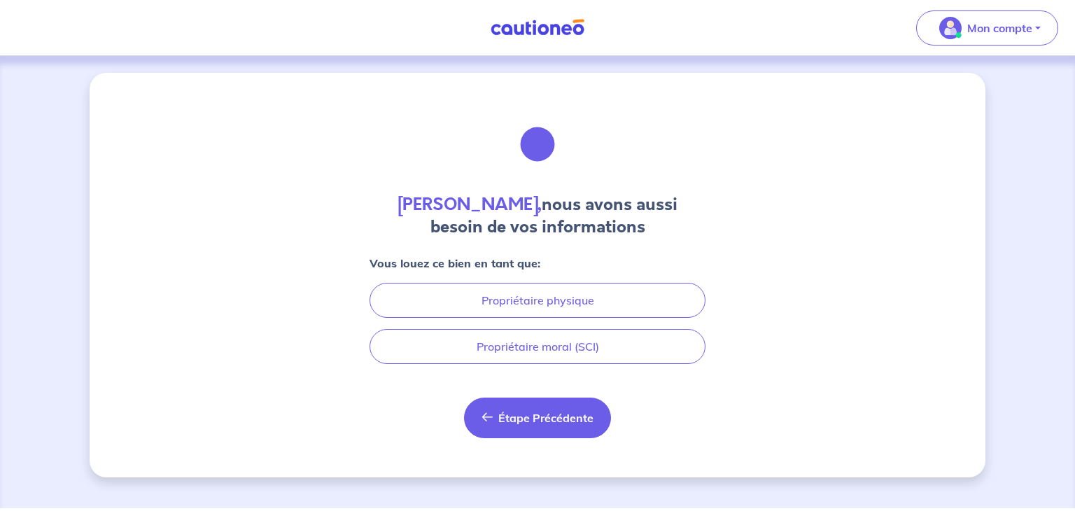  What do you see at coordinates (950, 28) in the screenshot?
I see `img: illu_account_valid_menu.svg` at bounding box center [950, 28].